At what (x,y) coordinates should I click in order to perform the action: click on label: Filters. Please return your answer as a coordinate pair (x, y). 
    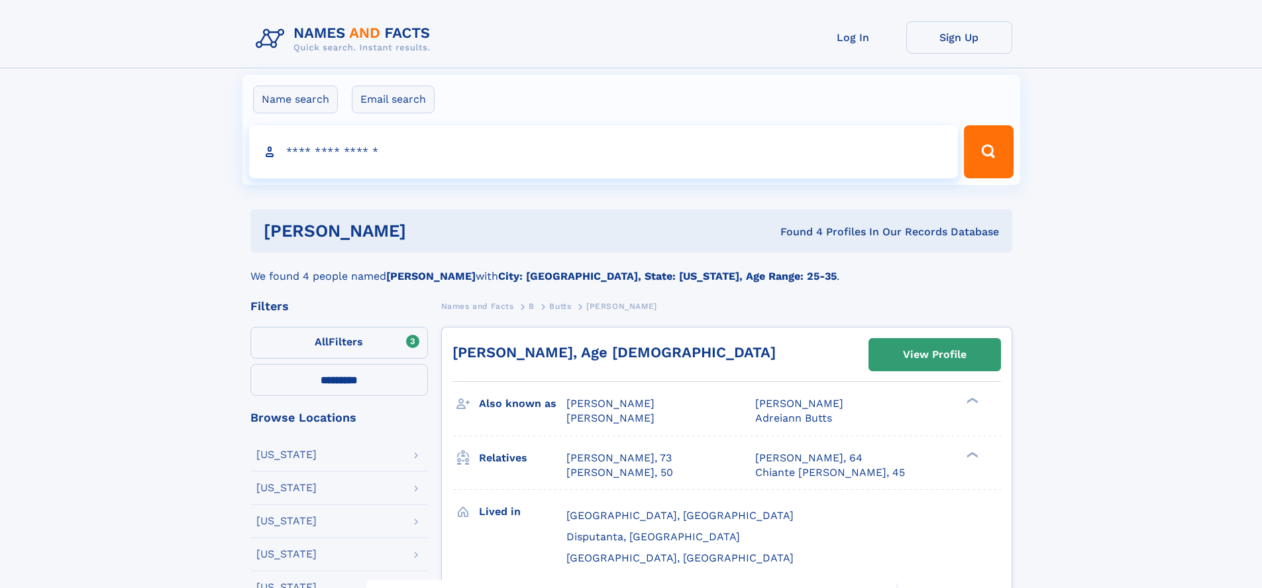
    Looking at the image, I should click on (339, 343).